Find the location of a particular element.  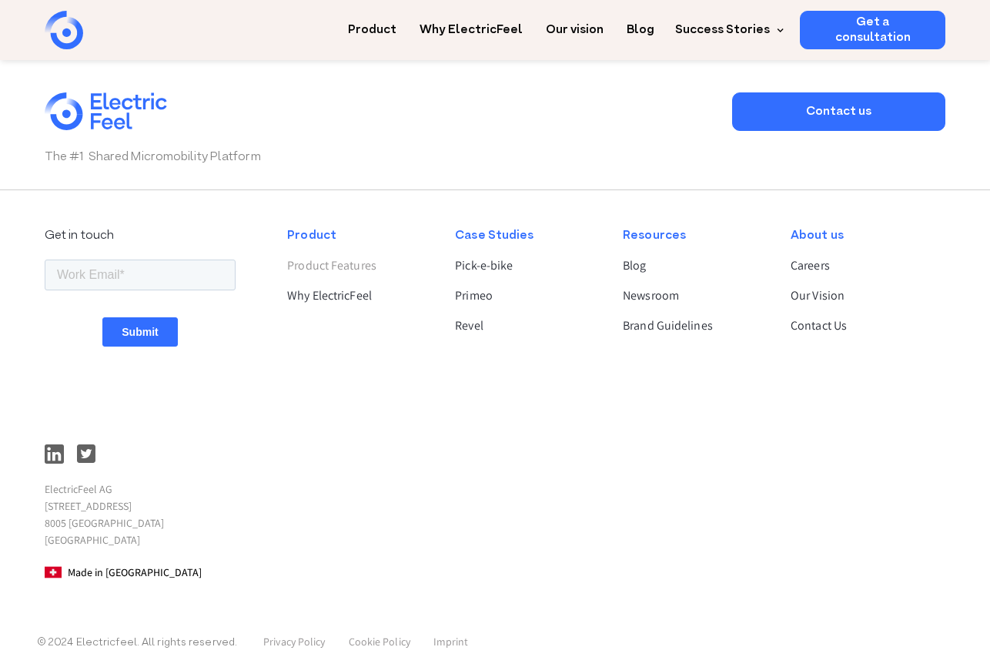

p: © 2024 Electricfeel. All rights reserved. is located at coordinates (137, 643).